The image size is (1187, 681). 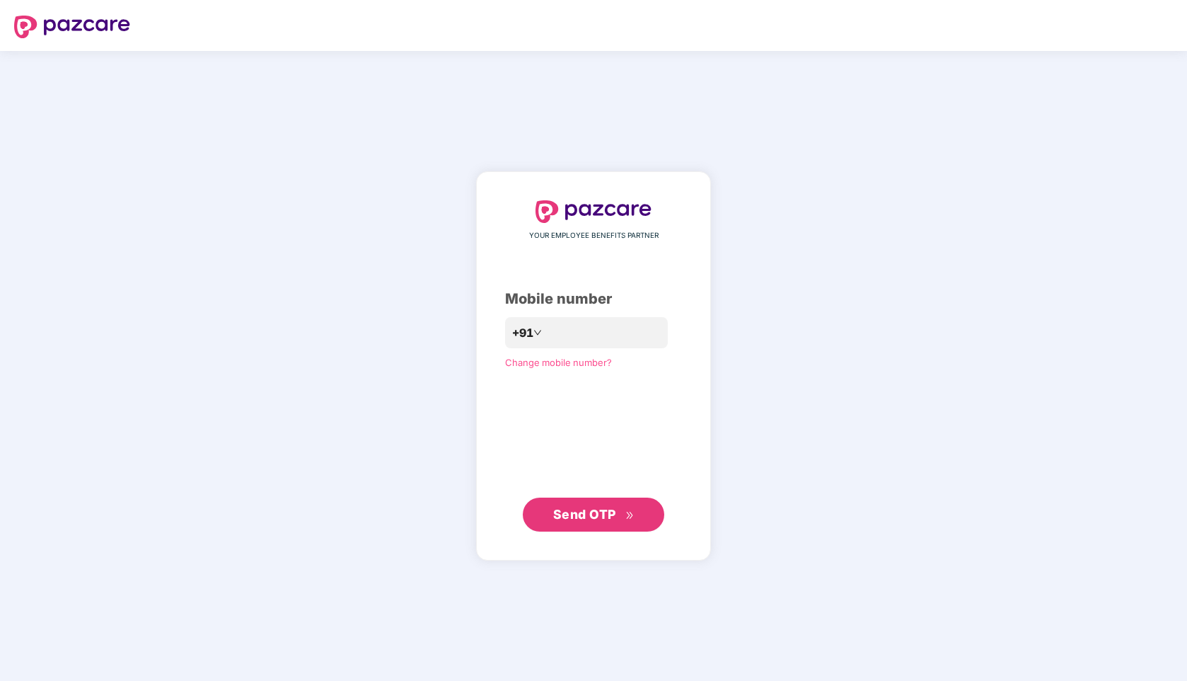 What do you see at coordinates (594, 299) in the screenshot?
I see `div: Mobile number` at bounding box center [594, 299].